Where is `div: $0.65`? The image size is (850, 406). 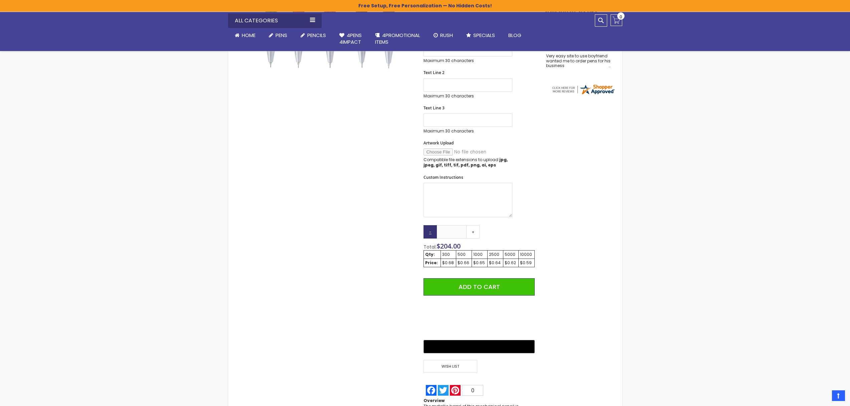
div: $0.65 is located at coordinates (479, 263).